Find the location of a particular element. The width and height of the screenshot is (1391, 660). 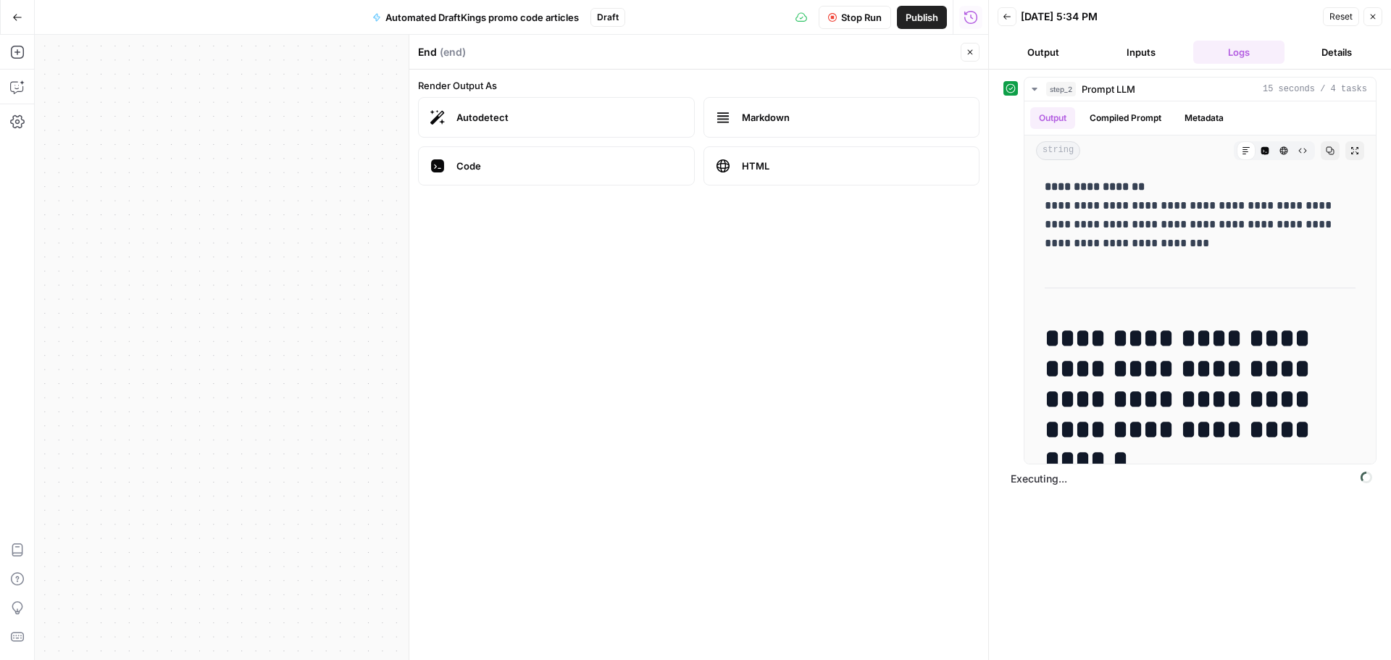

label: Render Output As is located at coordinates (698, 85).